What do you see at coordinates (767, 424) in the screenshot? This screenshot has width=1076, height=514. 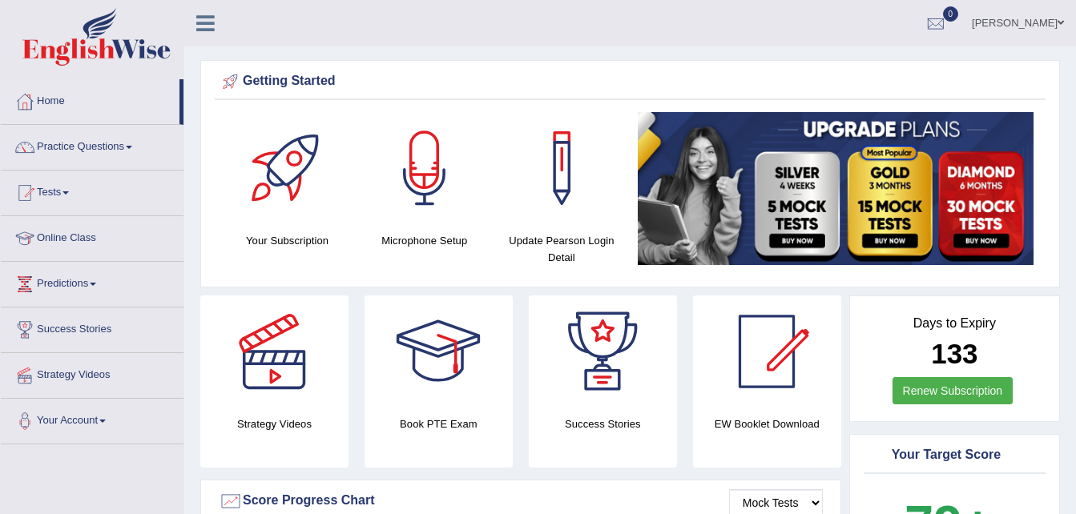 I see `h4: EW Booklet Download` at bounding box center [767, 424].